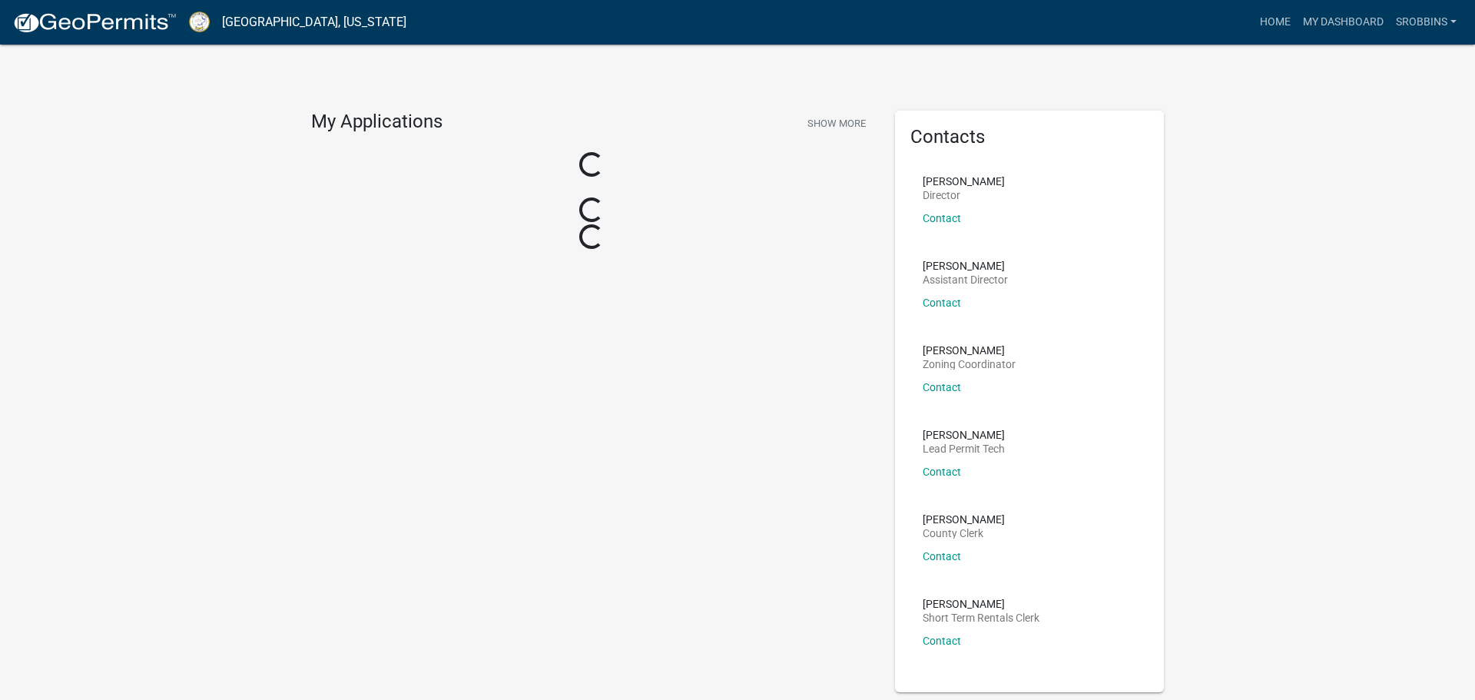 Image resolution: width=1475 pixels, height=700 pixels. What do you see at coordinates (964, 449) in the screenshot?
I see `p: Lead Permit Tech` at bounding box center [964, 449].